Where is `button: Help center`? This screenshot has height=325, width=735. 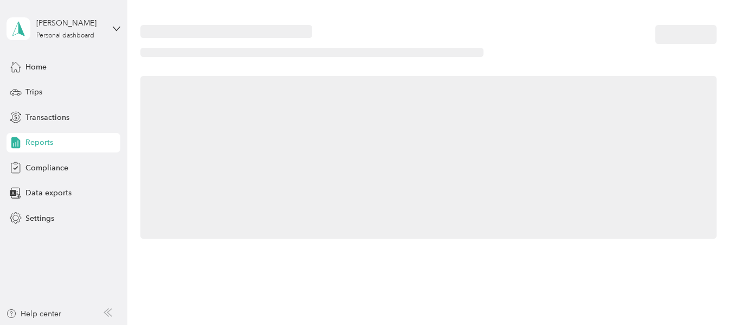
button: Help center is located at coordinates (34, 313).